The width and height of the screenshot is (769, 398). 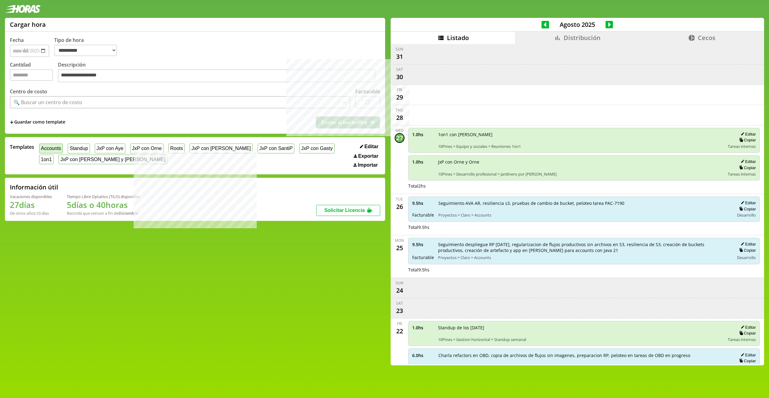 What do you see at coordinates (28, 91) in the screenshot?
I see `label: Centro de costo` at bounding box center [28, 91].